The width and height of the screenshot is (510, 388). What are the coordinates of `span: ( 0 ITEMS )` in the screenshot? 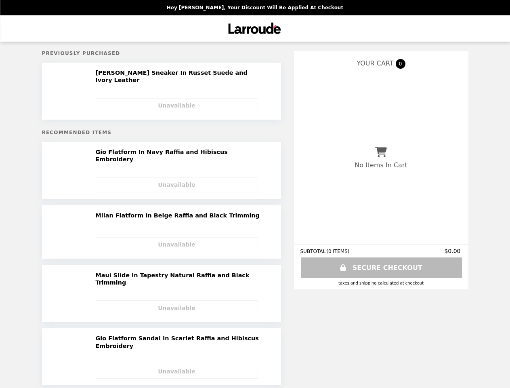 It's located at (338, 251).